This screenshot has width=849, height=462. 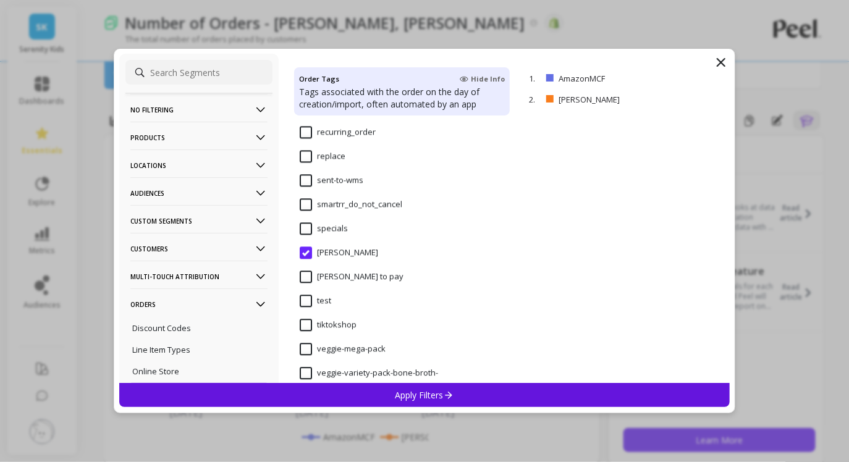 I want to click on p: Products, so click(x=199, y=137).